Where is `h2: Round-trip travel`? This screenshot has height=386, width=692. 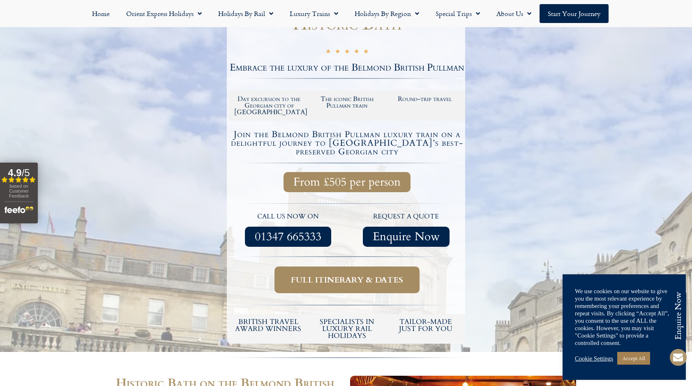 h2: Round-trip travel is located at coordinates (425, 99).